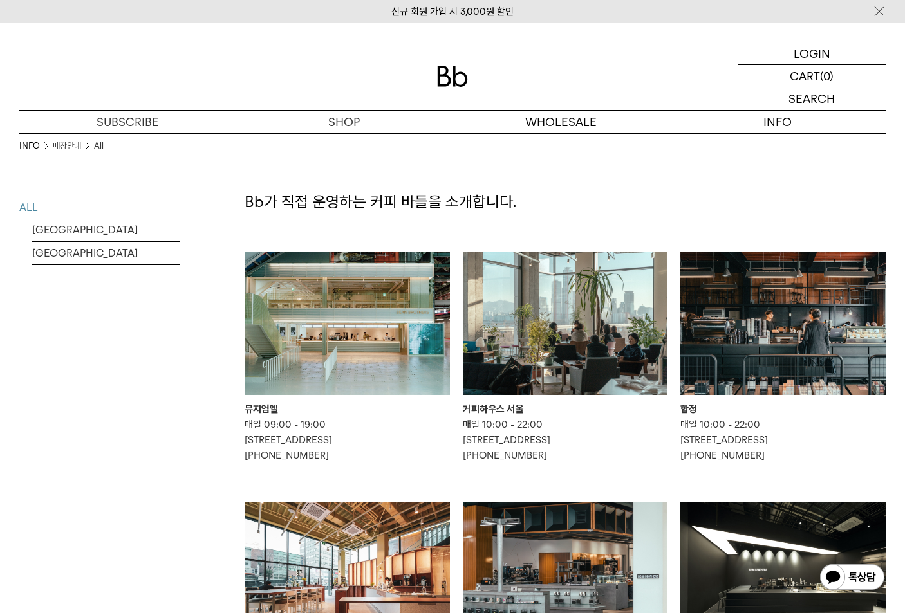 The width and height of the screenshot is (905, 613). I want to click on p: CART, so click(804, 76).